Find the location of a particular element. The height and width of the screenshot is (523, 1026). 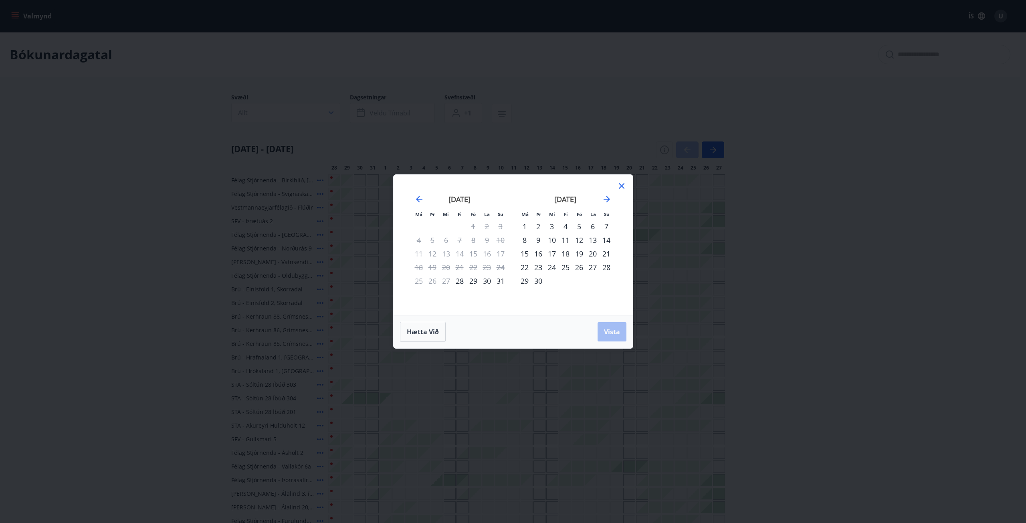

td: Not available. fimmtudagur, 21. ágúst 2025 is located at coordinates (459, 267).